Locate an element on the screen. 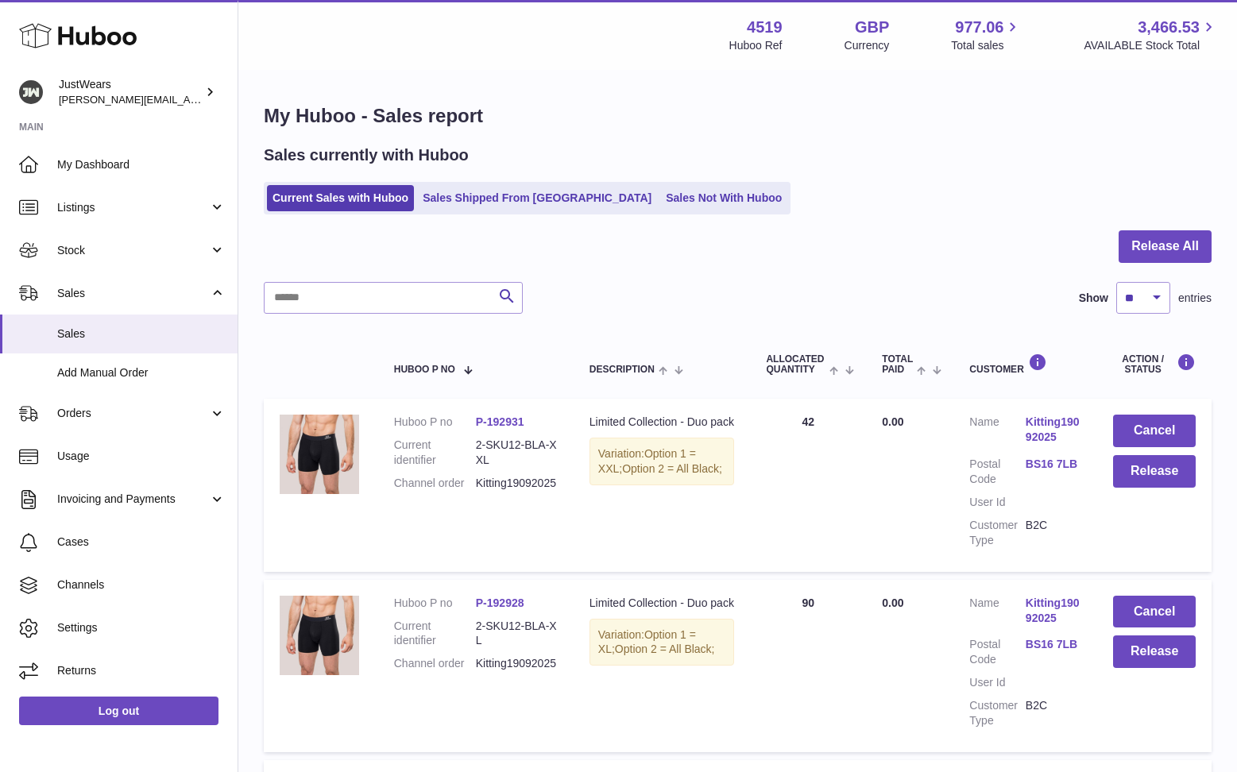 The height and width of the screenshot is (772, 1237). img: 45191626282471.jpg is located at coordinates (319, 454).